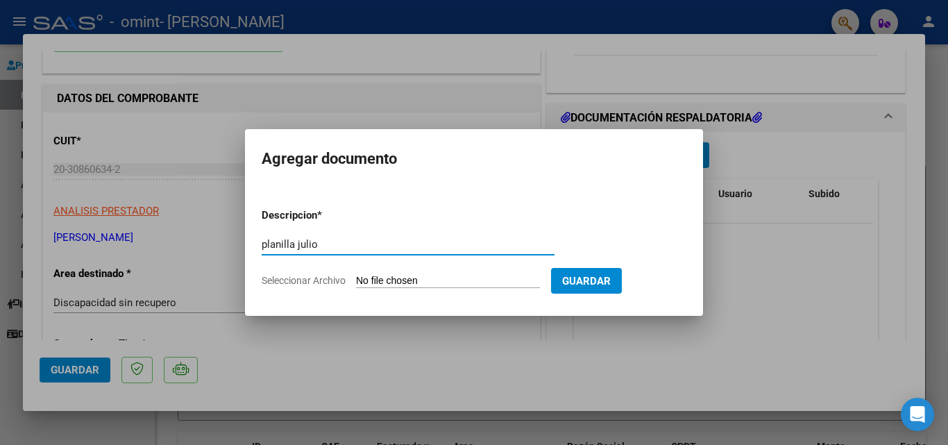  Describe the element at coordinates (303, 281) in the screenshot. I see `span: Seleccionar Archivo` at that location.